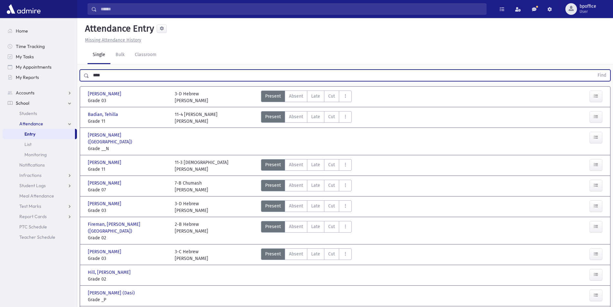  What do you see at coordinates (40, 67) in the screenshot?
I see `a: My Appointments` at bounding box center [40, 67].